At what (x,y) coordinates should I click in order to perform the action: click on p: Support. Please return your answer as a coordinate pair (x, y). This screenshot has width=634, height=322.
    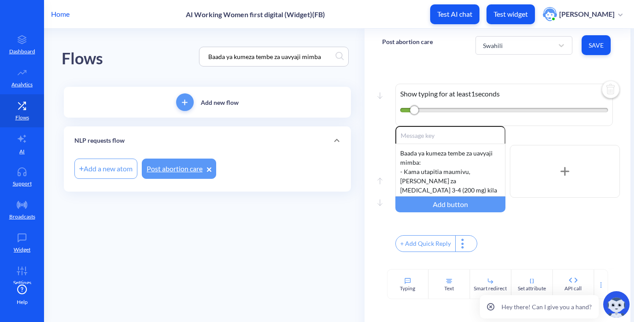
    Looking at the image, I should click on (22, 184).